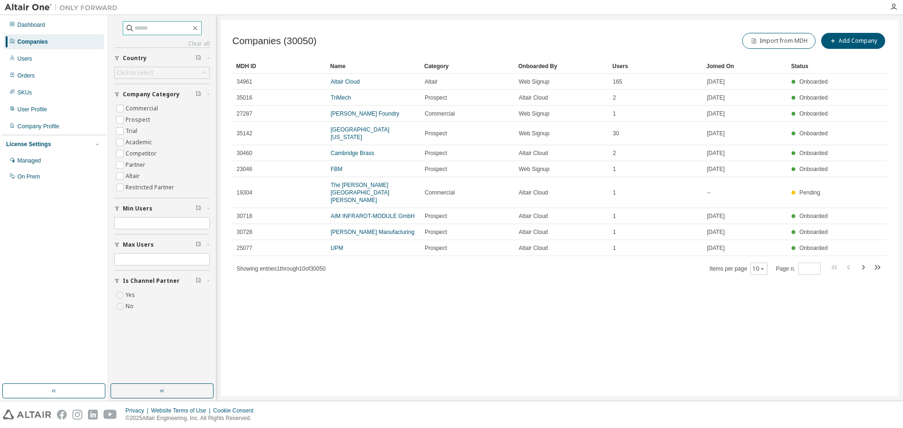 The image size is (903, 428). What do you see at coordinates (24, 93) in the screenshot?
I see `div: SKUs` at bounding box center [24, 93].